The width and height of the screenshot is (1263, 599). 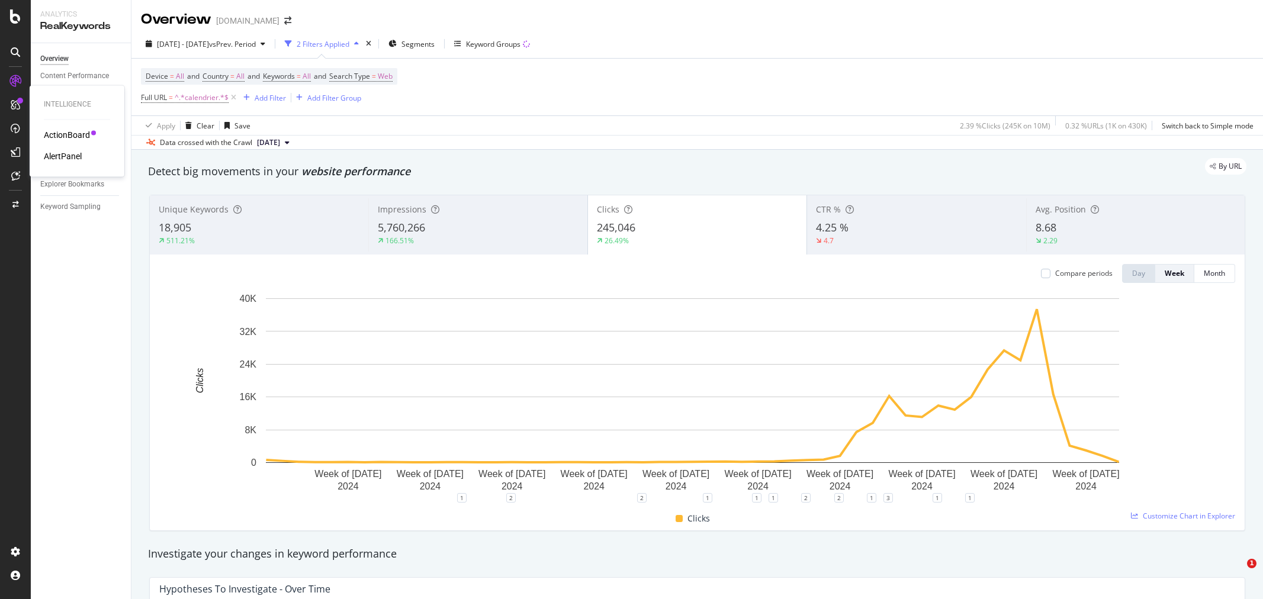 I want to click on div: Day, so click(x=1138, y=273).